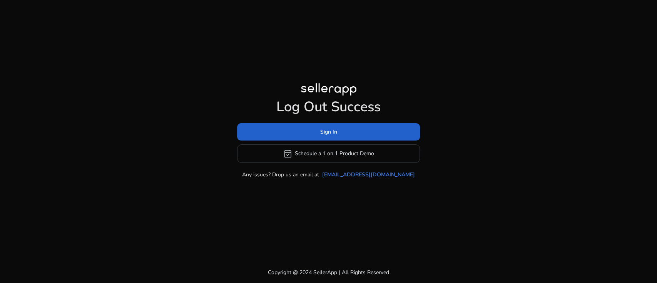  Describe the element at coordinates (328, 154) in the screenshot. I see `button: event_availableSchedule a 1 on 1 Product Demo` at that location.